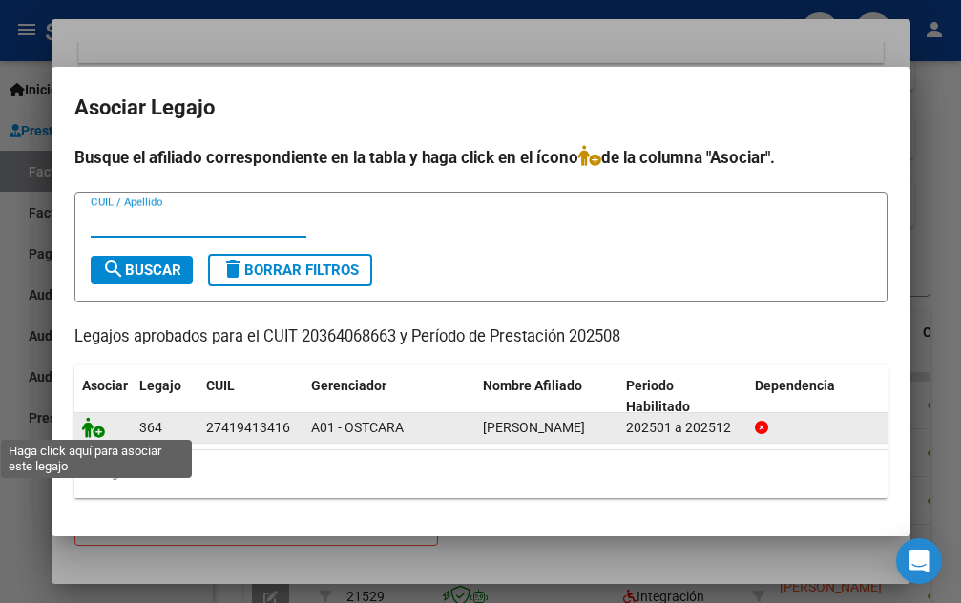 This screenshot has width=961, height=603. Describe the element at coordinates (481, 337) in the screenshot. I see `p: Legajos aprobados para el CUIT 20364068663 y Período de Prestación 202508` at that location.